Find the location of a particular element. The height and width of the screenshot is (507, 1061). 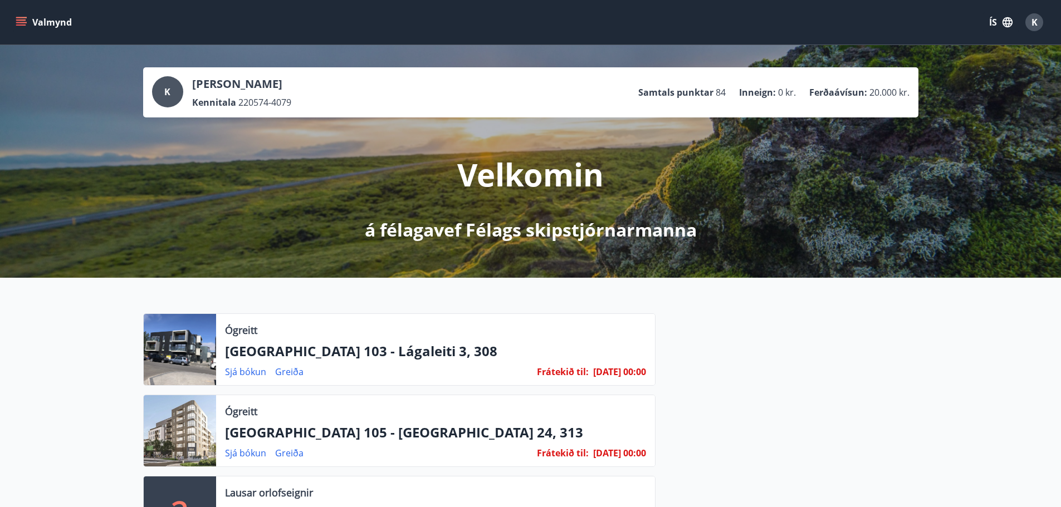

button: menu is located at coordinates (45, 22).